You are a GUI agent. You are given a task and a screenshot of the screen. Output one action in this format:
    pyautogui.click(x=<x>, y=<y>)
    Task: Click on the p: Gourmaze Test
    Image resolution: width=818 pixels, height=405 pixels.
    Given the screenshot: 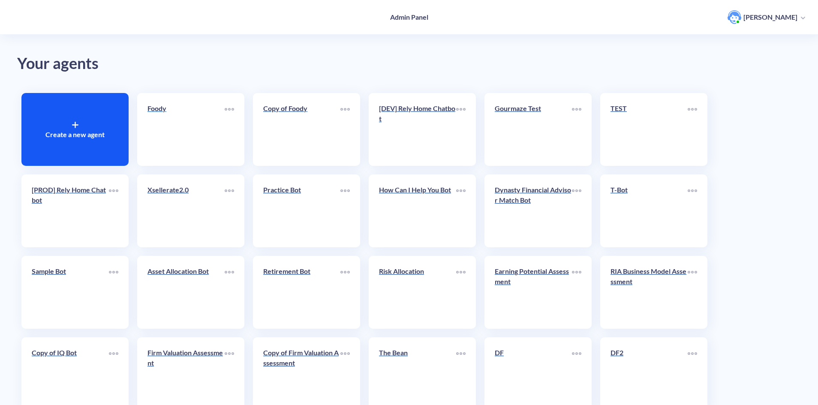 What is the action you would take?
    pyautogui.click(x=533, y=108)
    